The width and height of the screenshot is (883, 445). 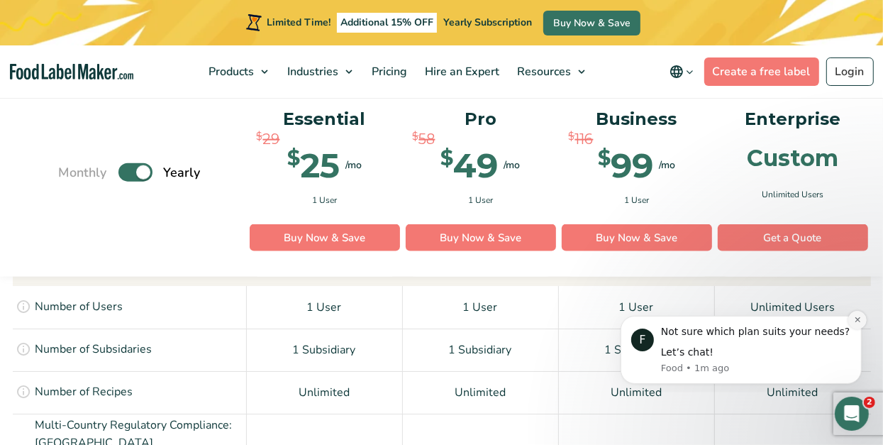 I want to click on a: Industries, so click(x=319, y=72).